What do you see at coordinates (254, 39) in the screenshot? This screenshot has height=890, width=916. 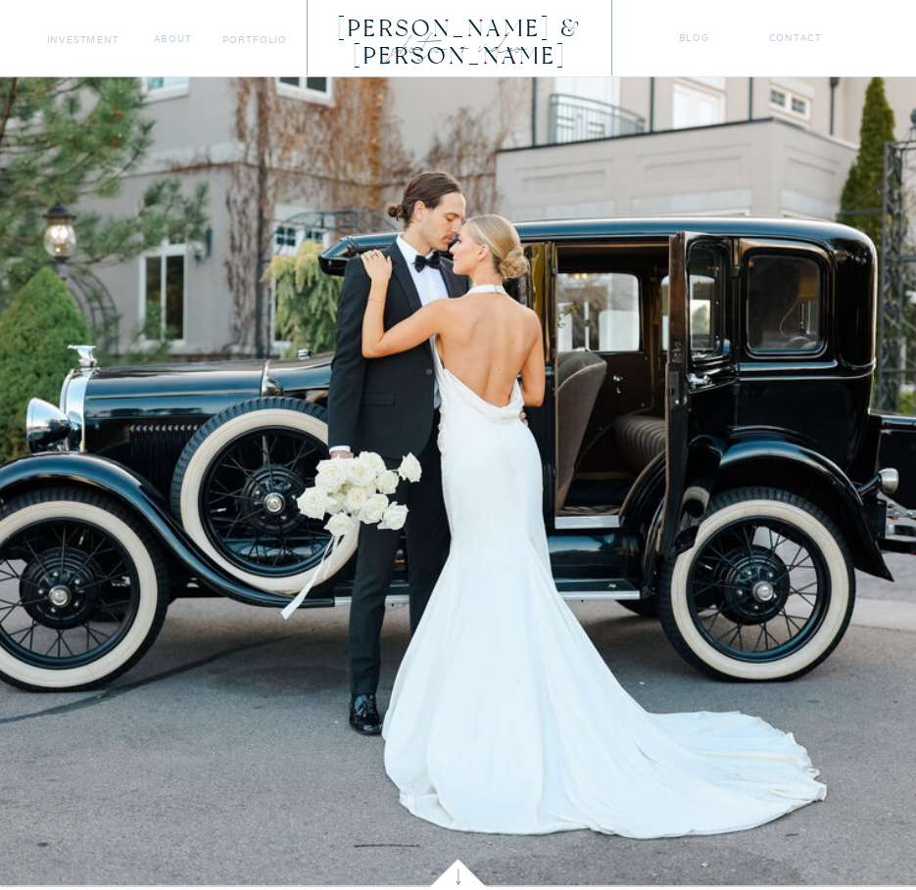 I see `a: portfolio` at bounding box center [254, 39].